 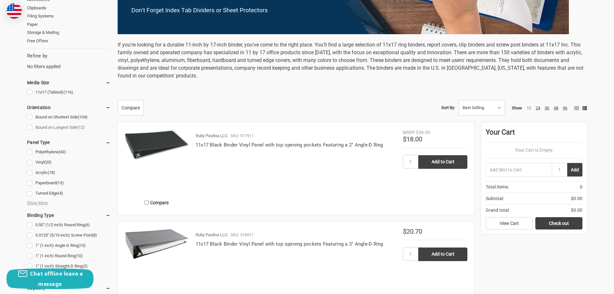 I want to click on a: Acrylic, so click(x=69, y=172).